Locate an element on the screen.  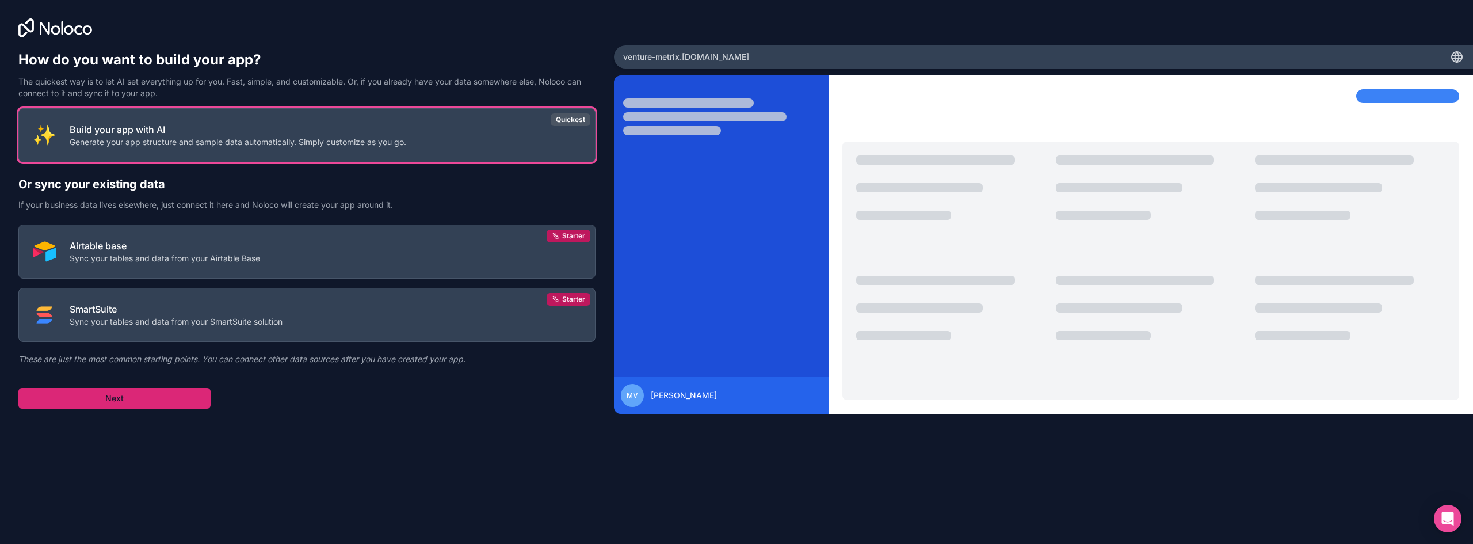
button: SMART_SUITESmartSuiteSync your tables and data from your SmartSuite solutionStarter is located at coordinates (307, 315).